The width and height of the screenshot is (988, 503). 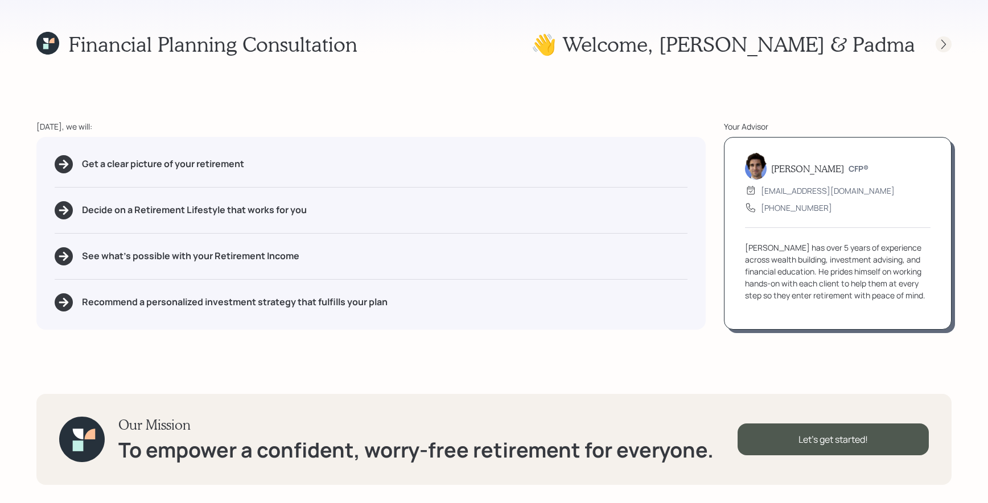 What do you see at coordinates (194, 210) in the screenshot?
I see `h5: Decide on a Retirement Lifestyle that works for you` at bounding box center [194, 210].